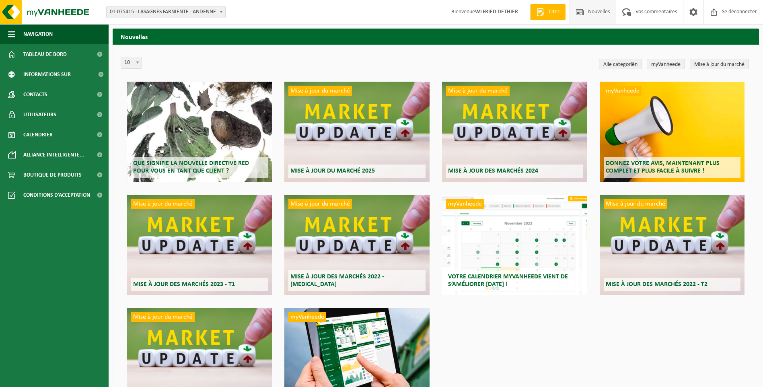  Describe the element at coordinates (357, 132) in the screenshot. I see `a: Mise à jour du marché Mise à jour du marché 2025` at that location.